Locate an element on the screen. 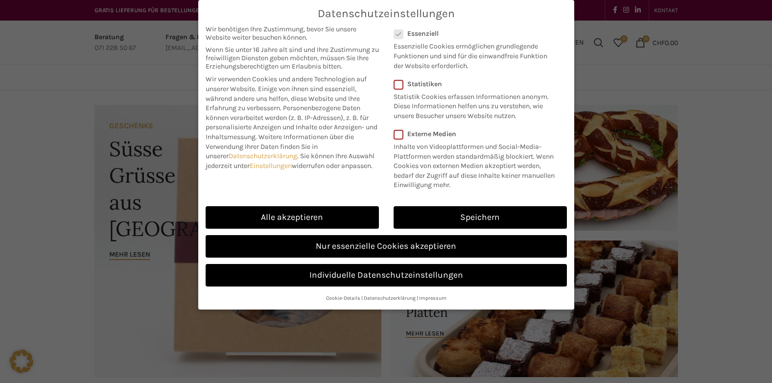  span: Sie können Ihre Auswahl jederzeit unter widerrufen oder anpassen. is located at coordinates (290, 160).